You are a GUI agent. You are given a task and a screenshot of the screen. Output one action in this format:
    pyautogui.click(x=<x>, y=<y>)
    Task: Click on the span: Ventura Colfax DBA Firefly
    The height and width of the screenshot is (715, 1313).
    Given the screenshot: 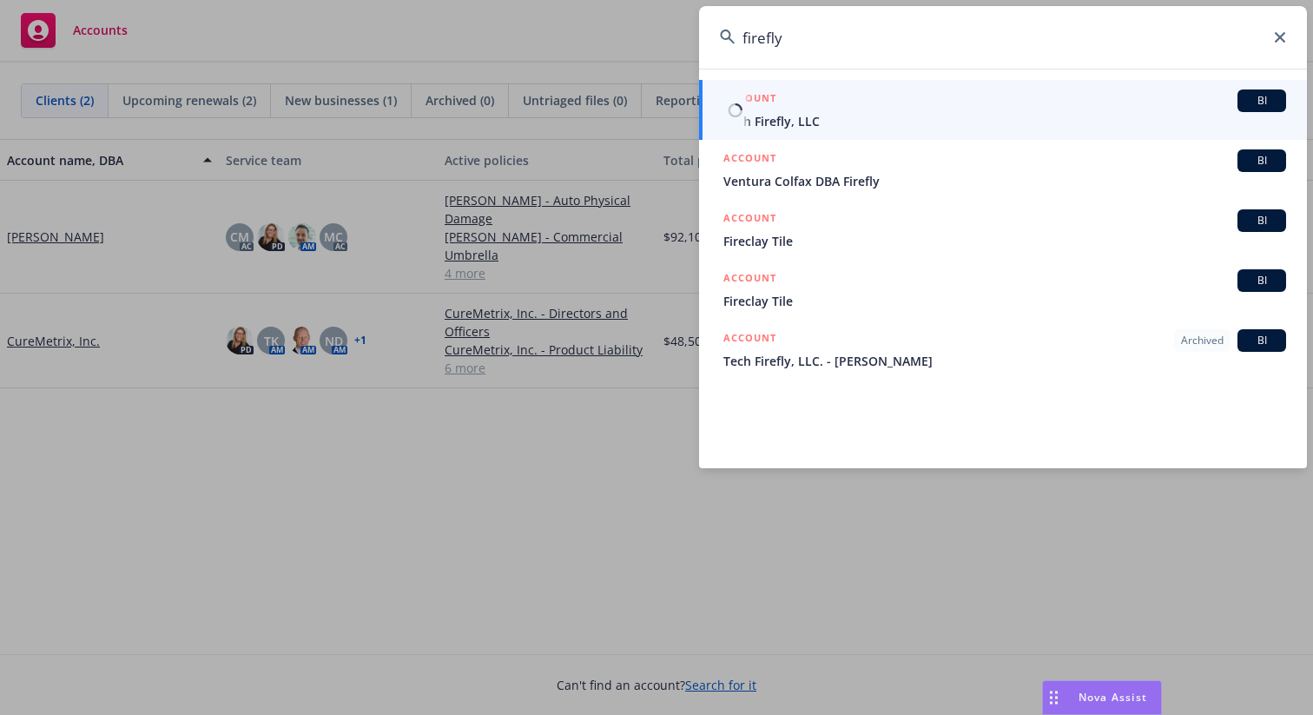 What is the action you would take?
    pyautogui.click(x=1005, y=181)
    